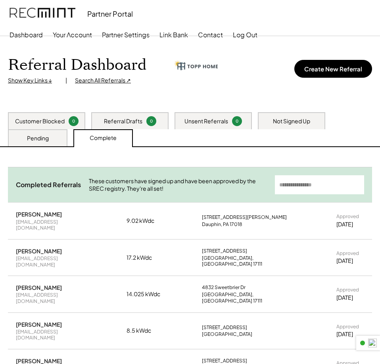  What do you see at coordinates (245, 35) in the screenshot?
I see `button: Log Out` at bounding box center [245, 35].